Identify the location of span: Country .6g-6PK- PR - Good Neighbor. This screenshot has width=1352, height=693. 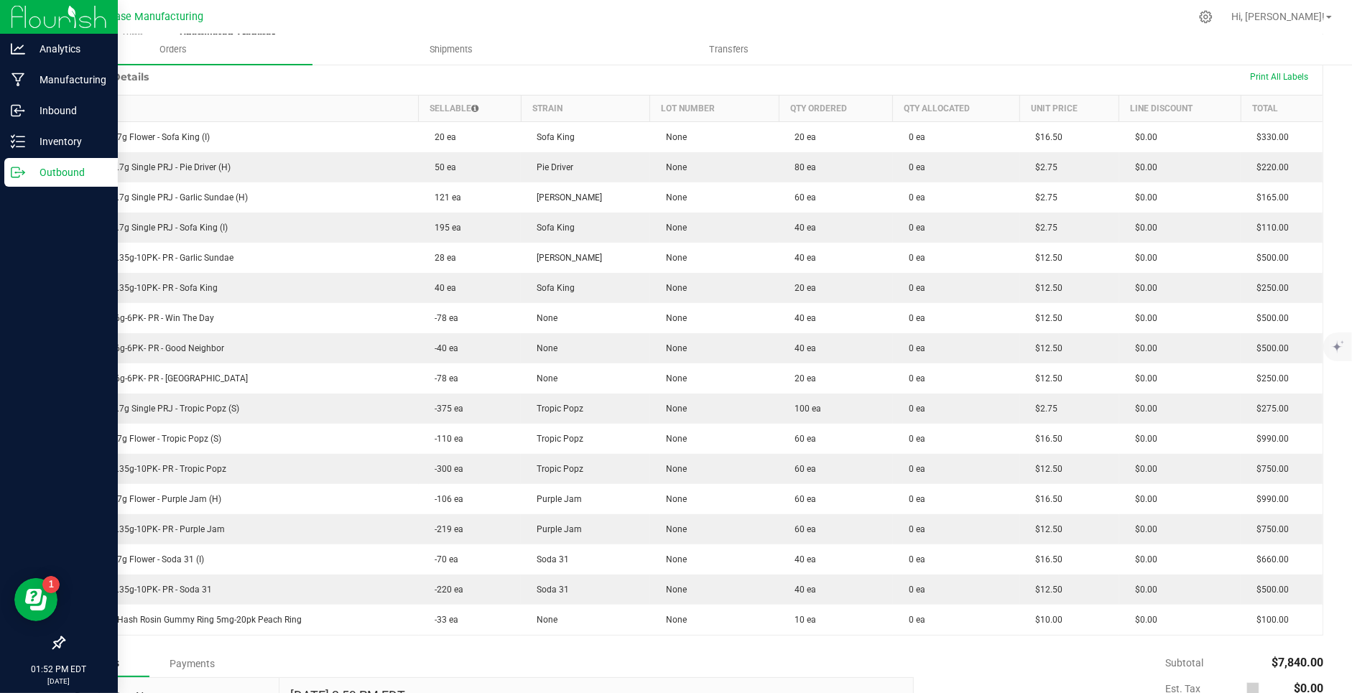
(149, 348).